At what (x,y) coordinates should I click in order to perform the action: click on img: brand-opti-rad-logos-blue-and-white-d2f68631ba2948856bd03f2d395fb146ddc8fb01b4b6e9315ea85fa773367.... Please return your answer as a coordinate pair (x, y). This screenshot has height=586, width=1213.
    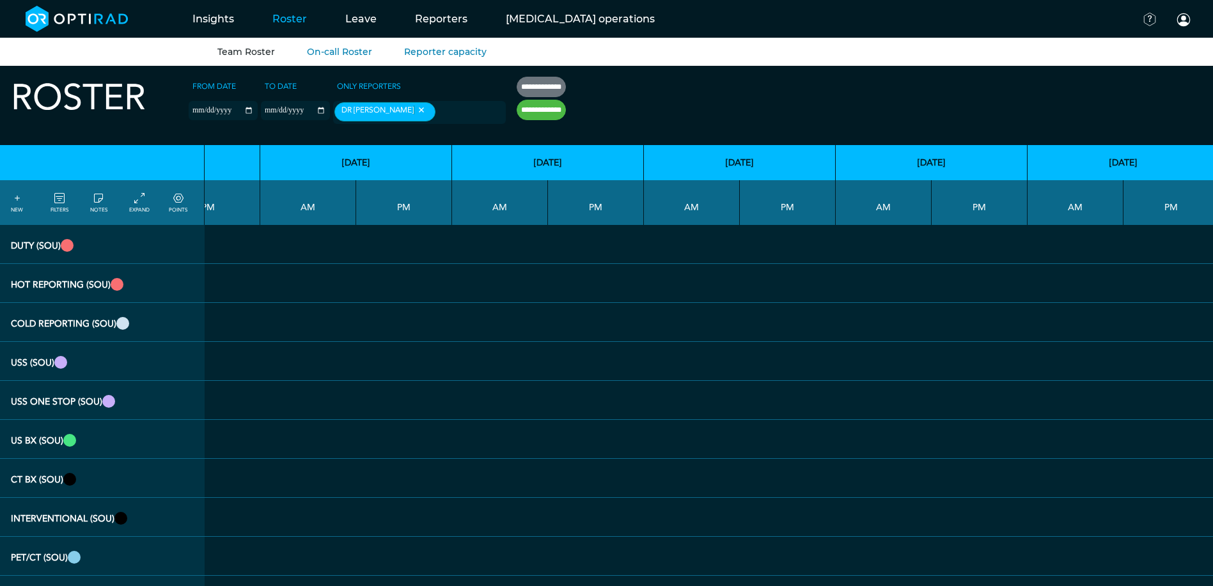
    Looking at the image, I should click on (77, 19).